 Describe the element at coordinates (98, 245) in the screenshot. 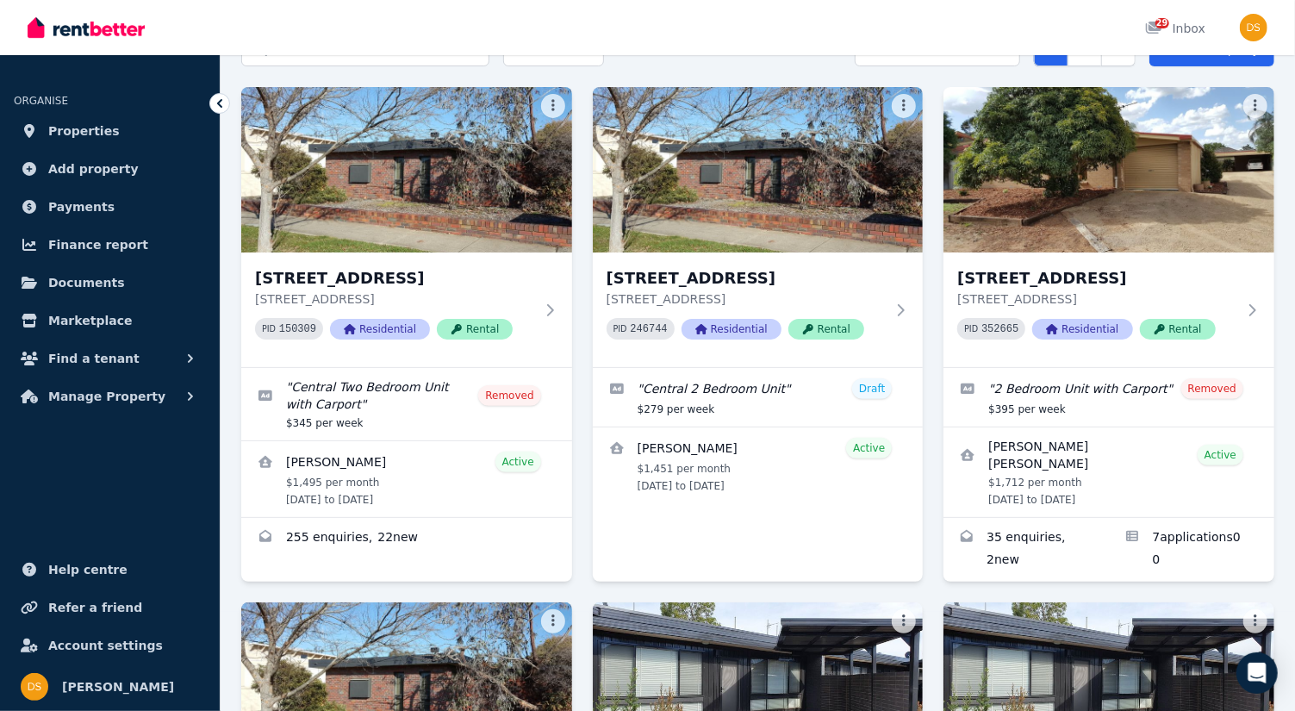

I see `span: Finance report` at that location.